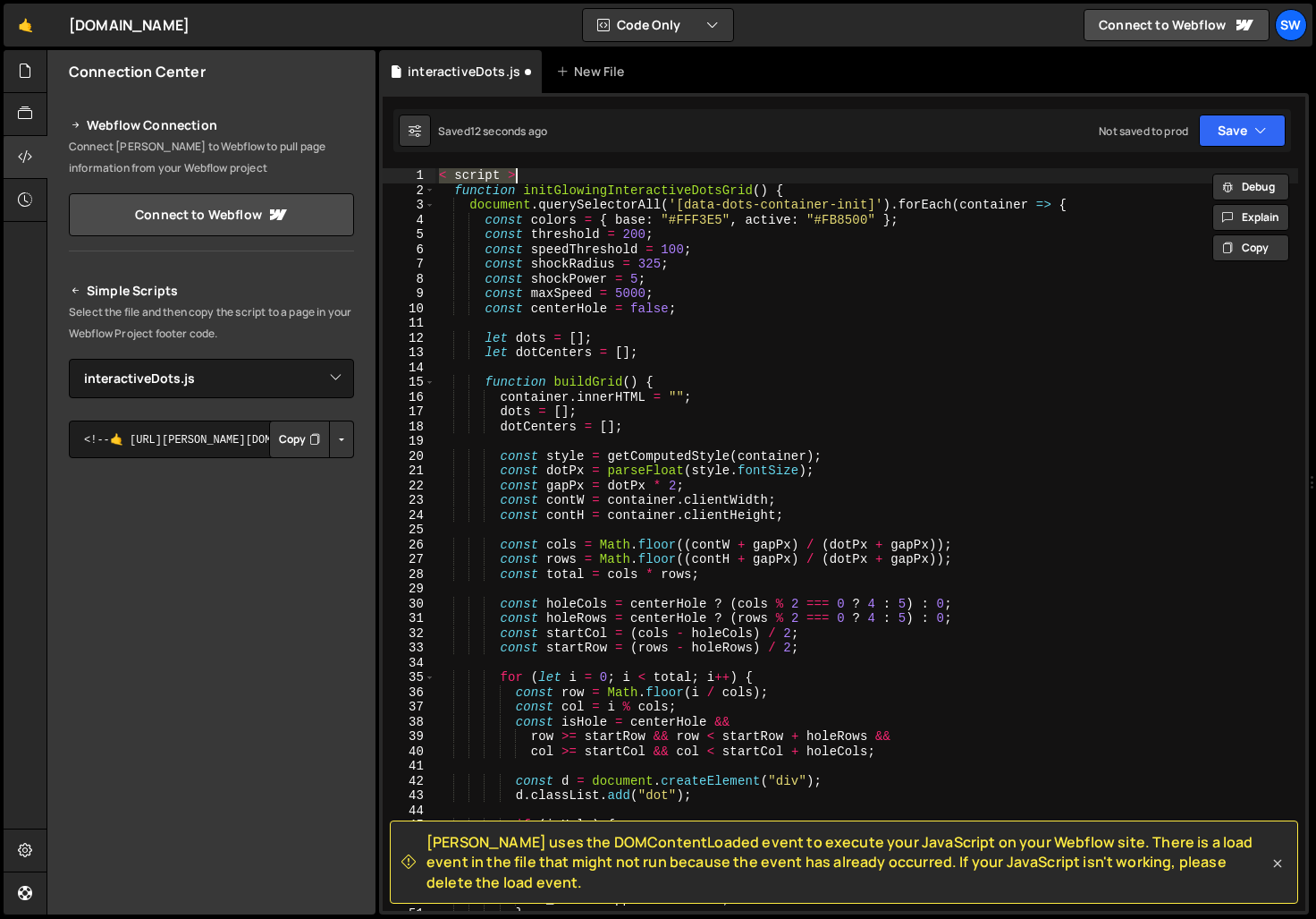  What do you see at coordinates (408, 279) in the screenshot?
I see `div: 8` at bounding box center [408, 279].